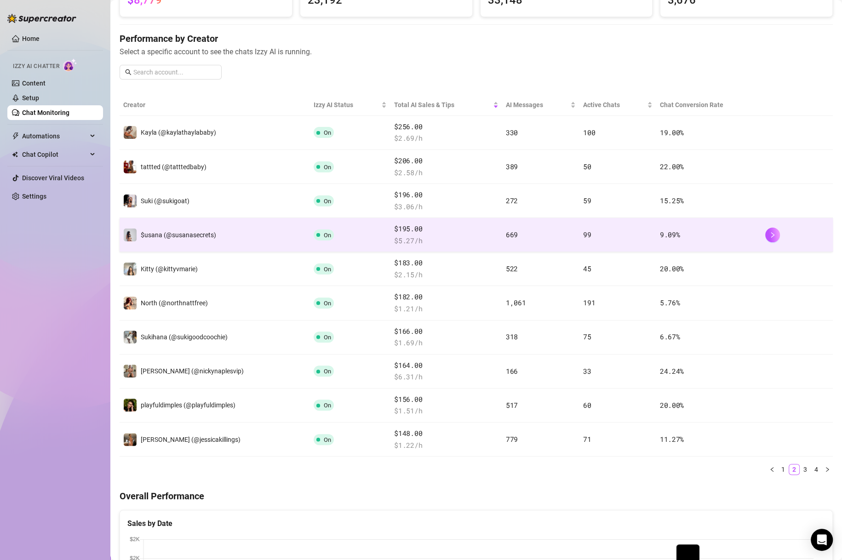 This screenshot has height=560, width=842. Describe the element at coordinates (130, 269) in the screenshot. I see `img: Kitty (@kittyvmarie)` at that location.